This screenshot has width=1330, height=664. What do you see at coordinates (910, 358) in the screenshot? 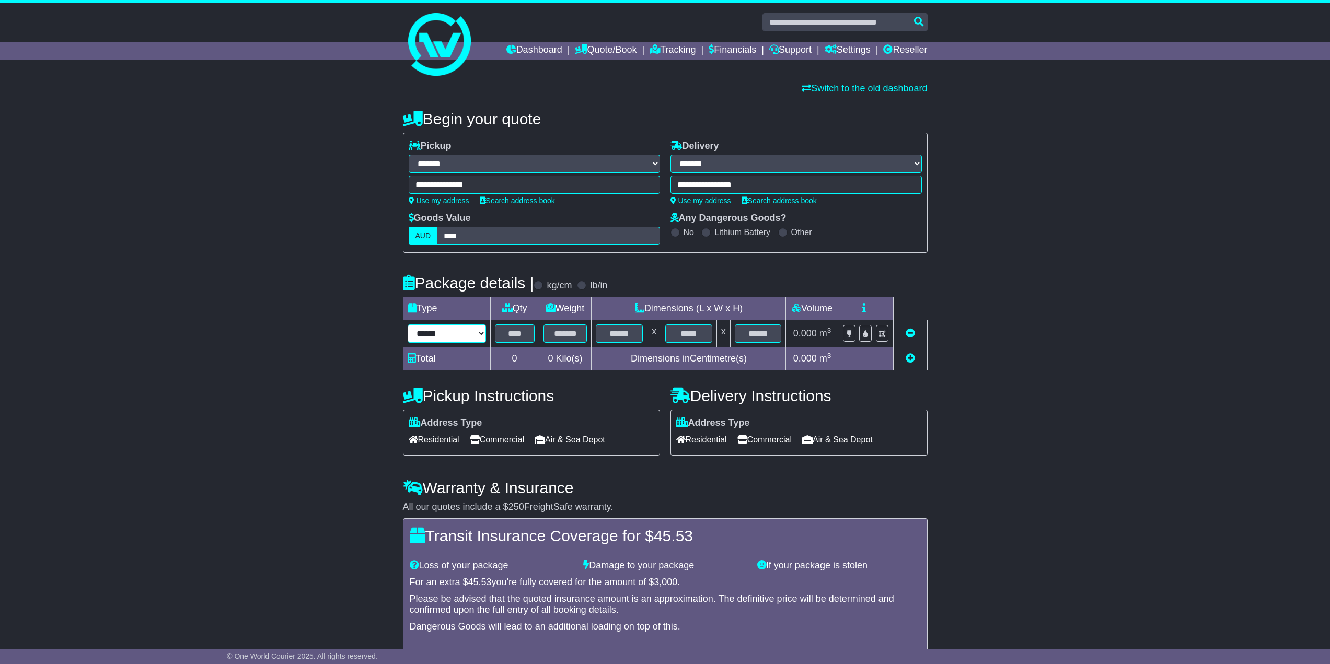
I see `a: Add new item` at bounding box center [910, 358].